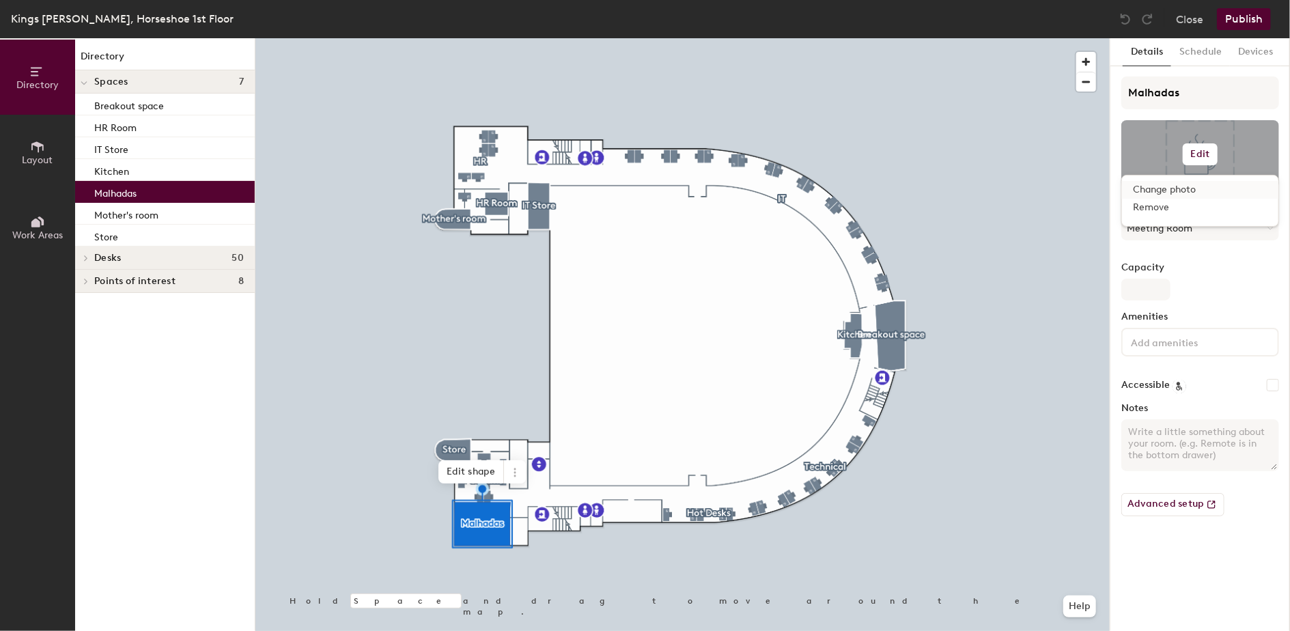 The height and width of the screenshot is (631, 1290). I want to click on label: Accessible, so click(1145, 385).